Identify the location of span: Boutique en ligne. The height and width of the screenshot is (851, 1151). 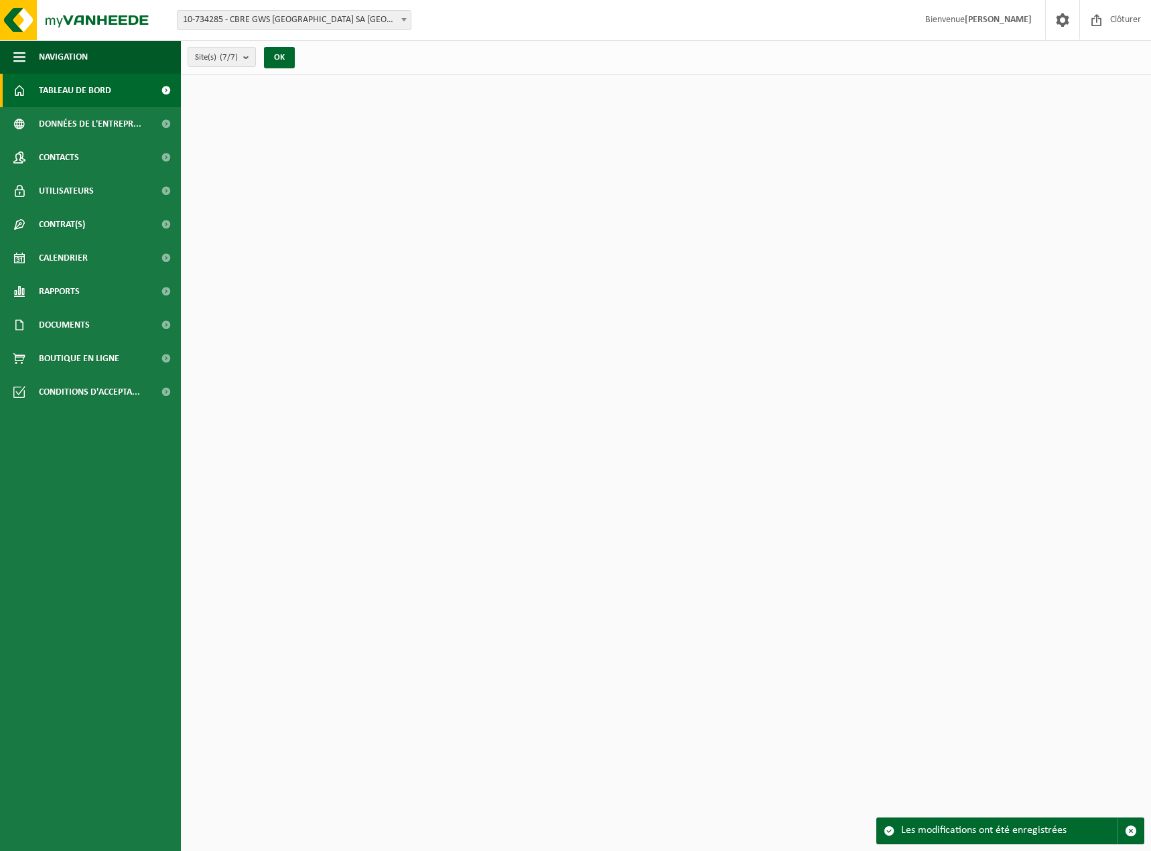
(79, 359).